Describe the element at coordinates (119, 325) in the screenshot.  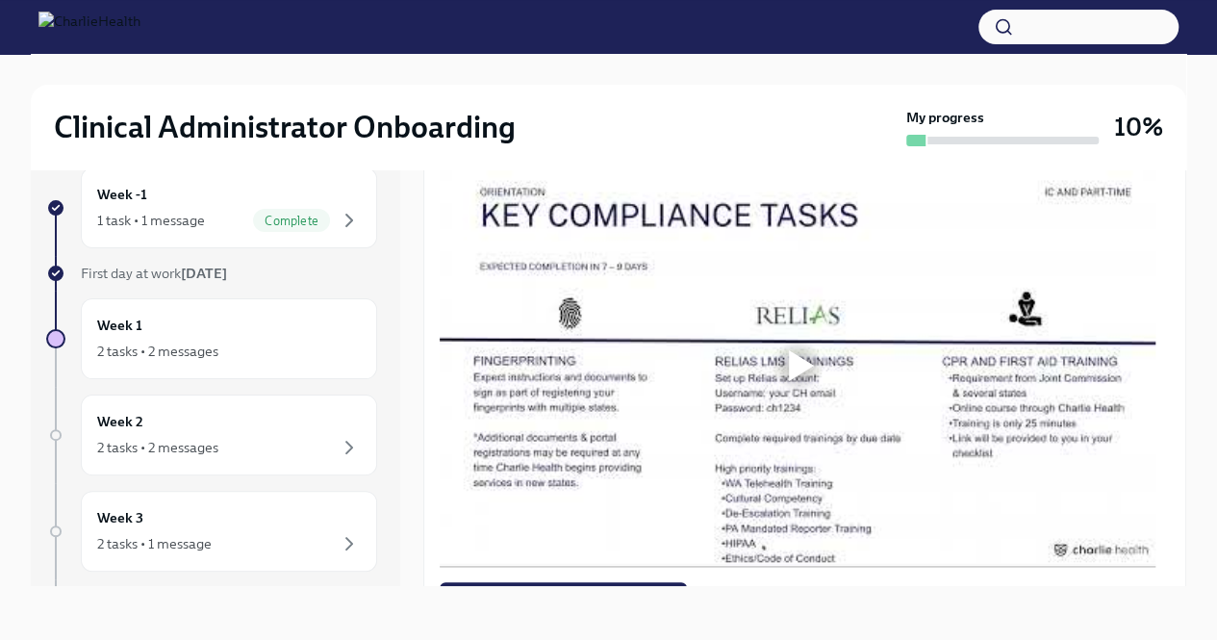
I see `h6: Week 1` at that location.